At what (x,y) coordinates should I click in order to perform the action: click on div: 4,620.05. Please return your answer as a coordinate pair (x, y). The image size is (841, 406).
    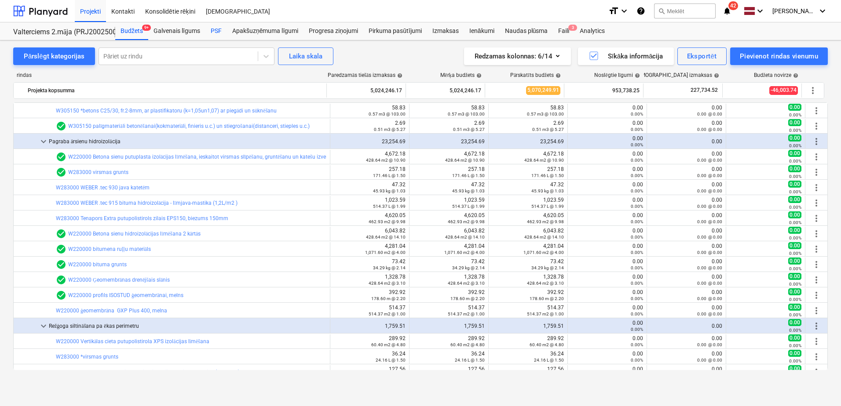
    Looking at the image, I should click on (528, 219).